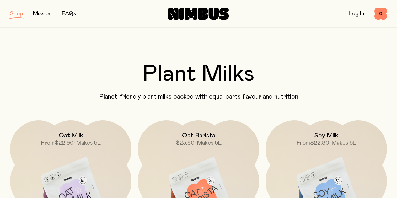 The height and width of the screenshot is (198, 397). Describe the element at coordinates (198, 135) in the screenshot. I see `h2: Oat Barista` at that location.